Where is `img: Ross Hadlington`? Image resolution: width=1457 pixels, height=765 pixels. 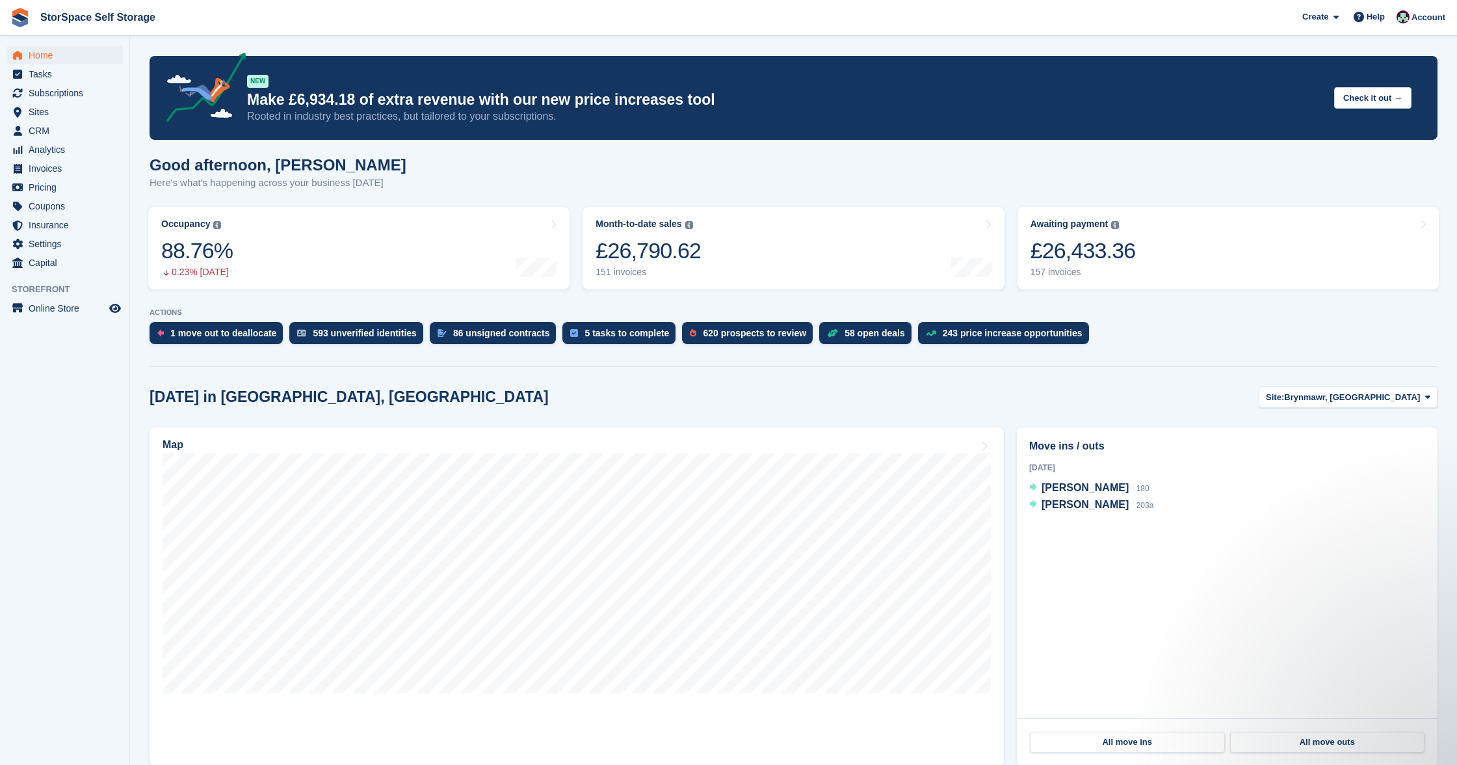 img: Ross Hadlington is located at coordinates (1403, 17).